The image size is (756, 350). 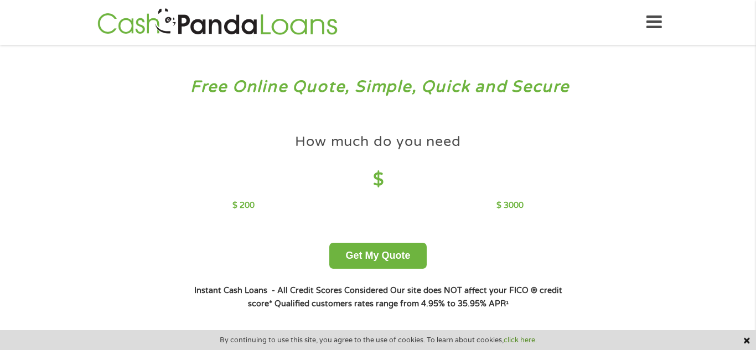 What do you see at coordinates (378, 340) in the screenshot?
I see `span: By continuing to use this site, you agree to the use of cookies. To learn about cookies,` at bounding box center [378, 340].